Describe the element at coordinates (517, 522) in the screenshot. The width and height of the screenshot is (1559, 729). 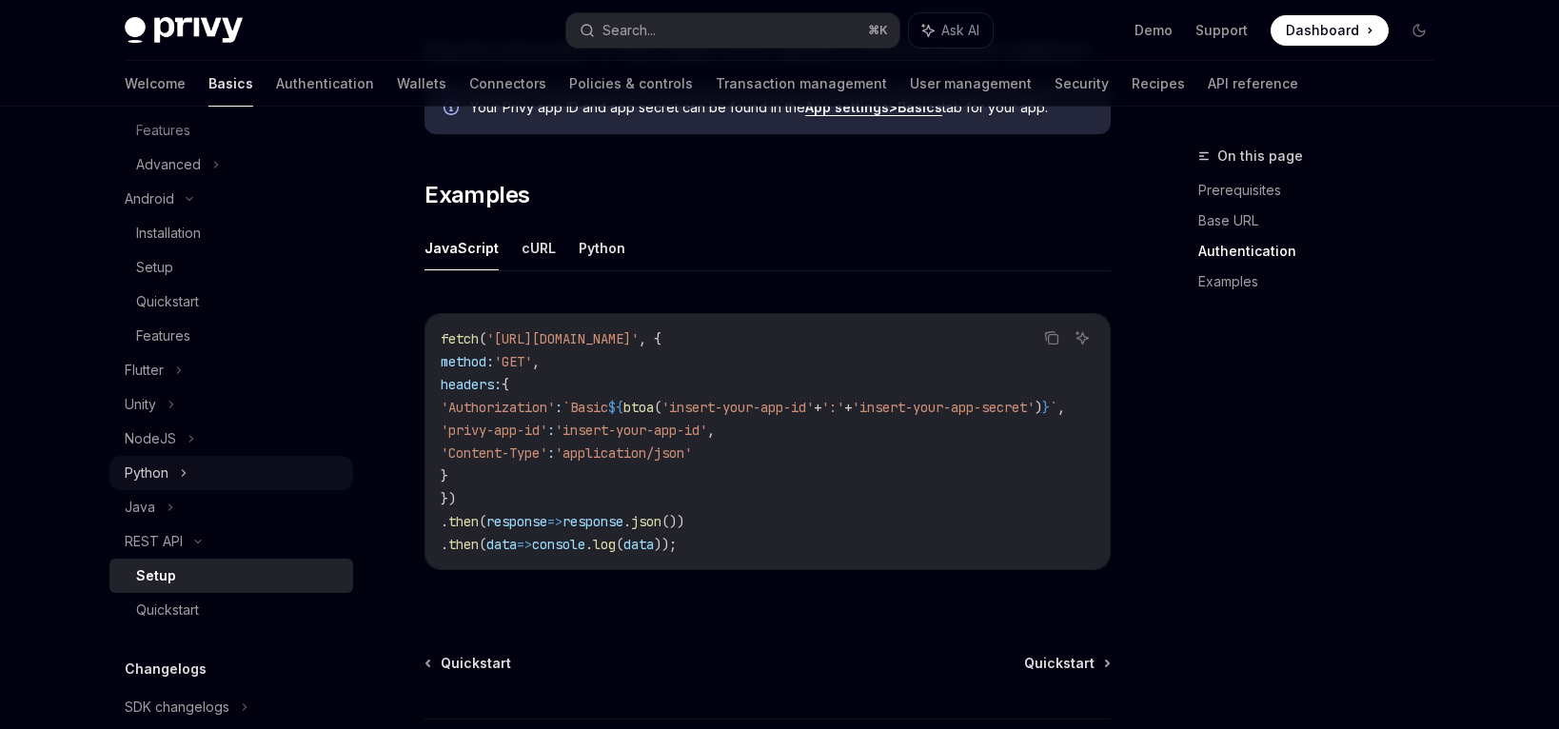
I see `span: response` at that location.